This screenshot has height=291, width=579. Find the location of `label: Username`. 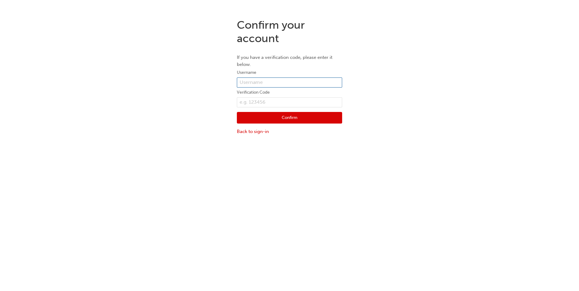

label: Username is located at coordinates (289, 73).